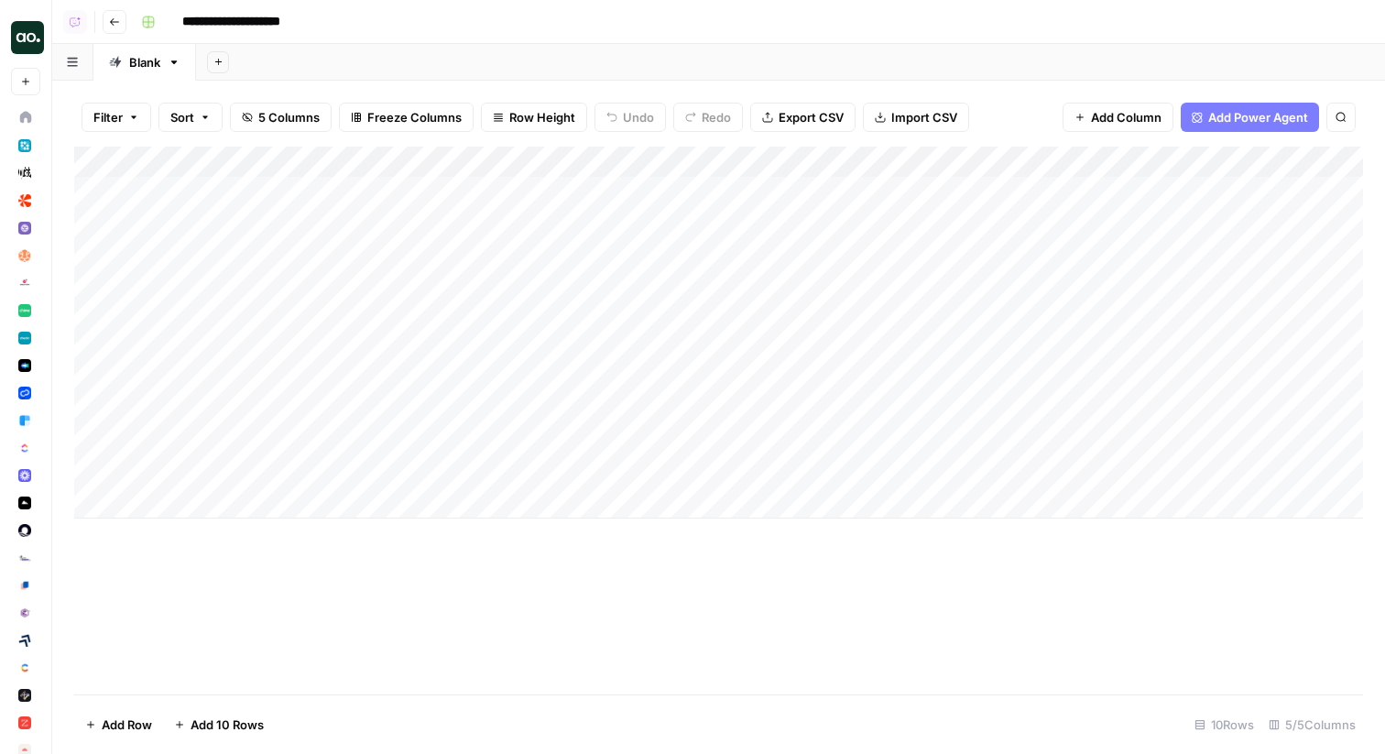 This screenshot has width=1385, height=754. What do you see at coordinates (708, 117) in the screenshot?
I see `button: Redo` at bounding box center [708, 117].